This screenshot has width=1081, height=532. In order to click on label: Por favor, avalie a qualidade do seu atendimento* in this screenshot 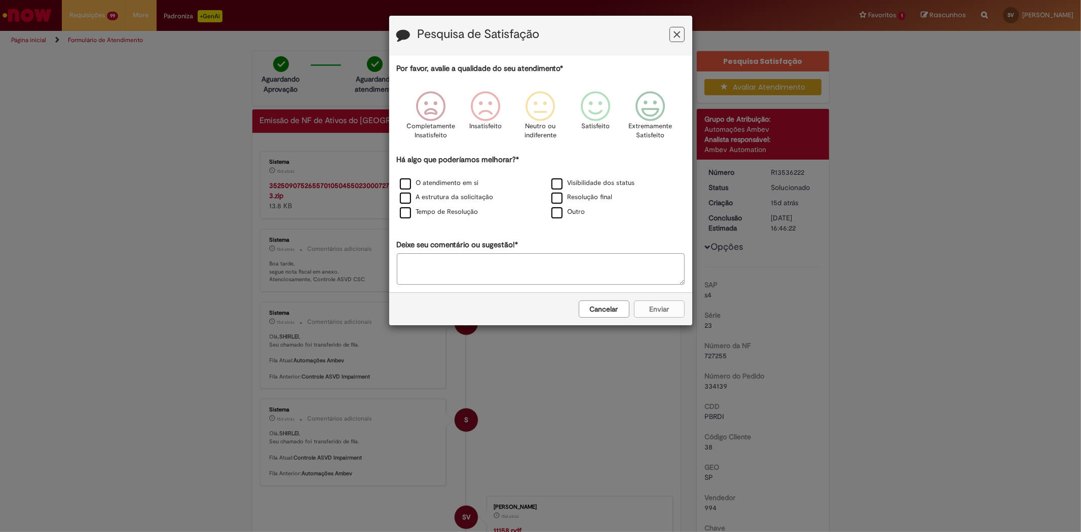, I will do `click(480, 68)`.